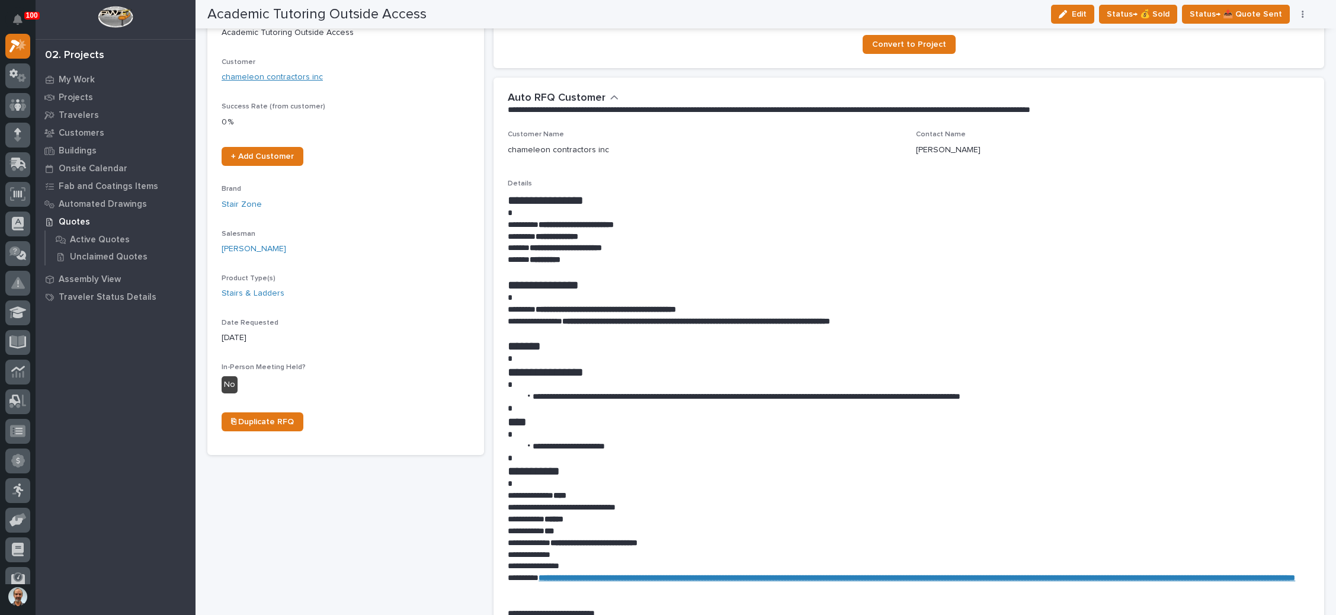 This screenshot has height=615, width=1336. I want to click on span: In-Person Meeting Held?, so click(264, 367).